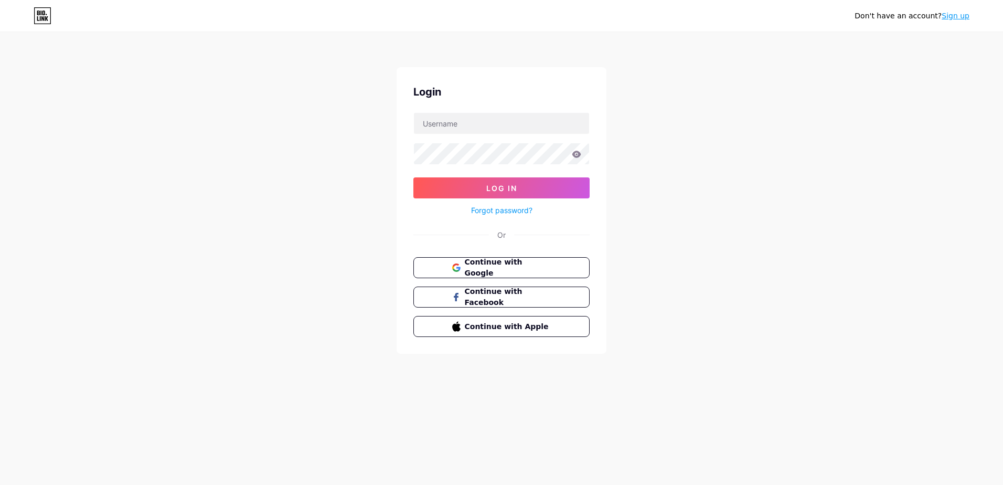 The width and height of the screenshot is (1003, 485). What do you see at coordinates (955, 16) in the screenshot?
I see `a: Sign up` at bounding box center [955, 16].